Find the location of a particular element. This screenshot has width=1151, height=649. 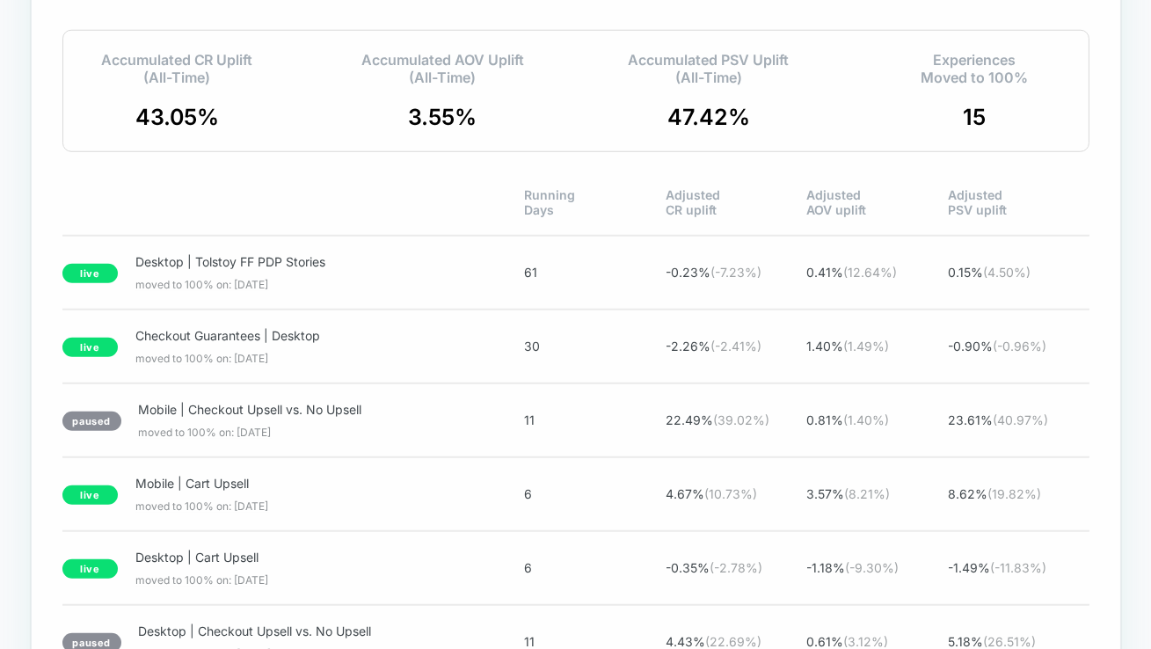

span: 22.49 % is located at coordinates (736, 419).